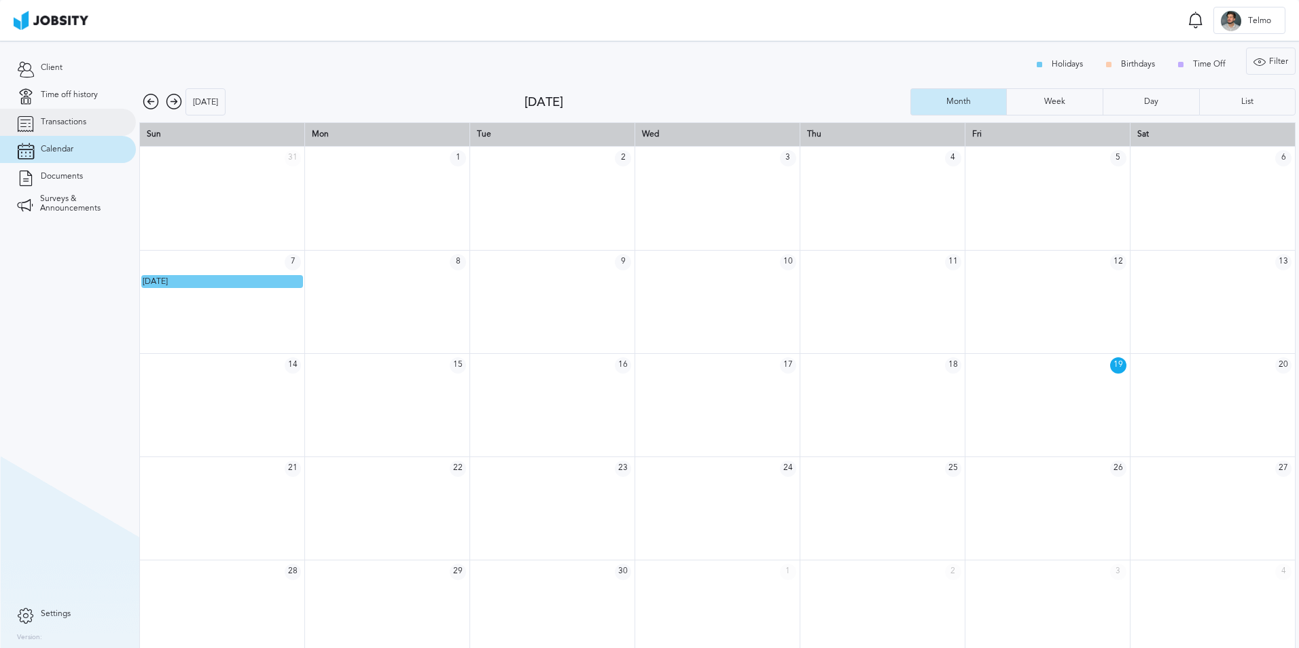 The image size is (1299, 648). I want to click on span: 14, so click(293, 365).